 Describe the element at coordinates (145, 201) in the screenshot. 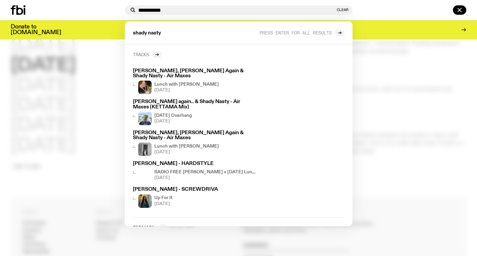

I see `img: Ify - a Brown Skin girl with black braided twists, looking up to the side with her tongue stickin...` at that location.